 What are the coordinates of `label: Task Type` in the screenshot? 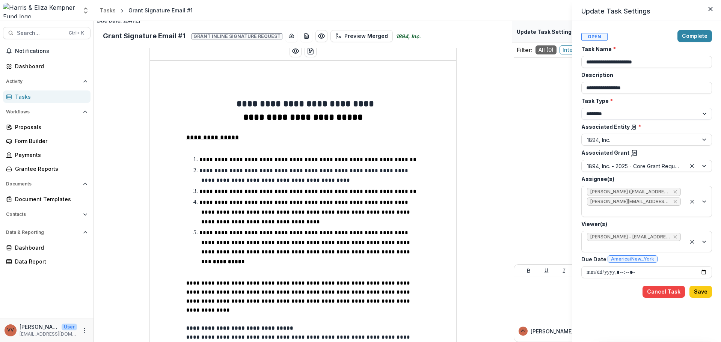 It's located at (645, 101).